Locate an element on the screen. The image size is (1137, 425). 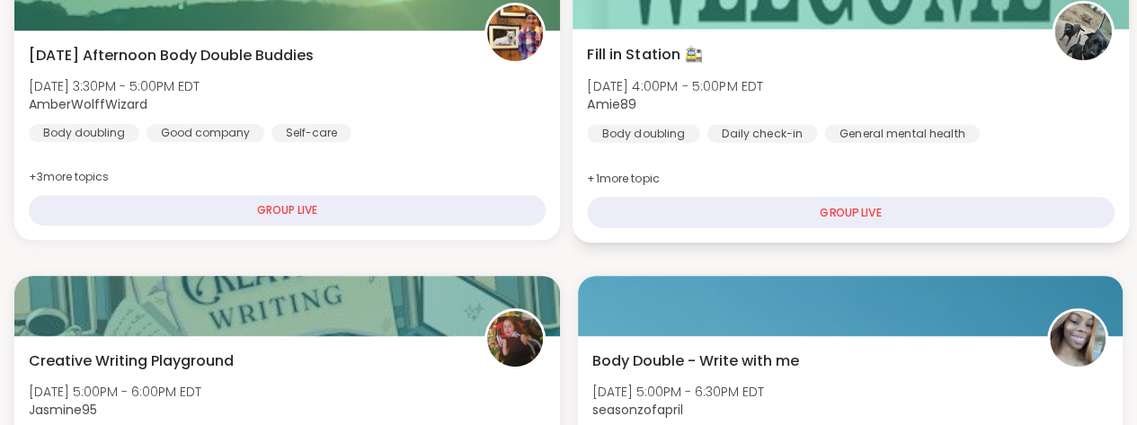
img: seasonzofapril is located at coordinates (1078, 339).